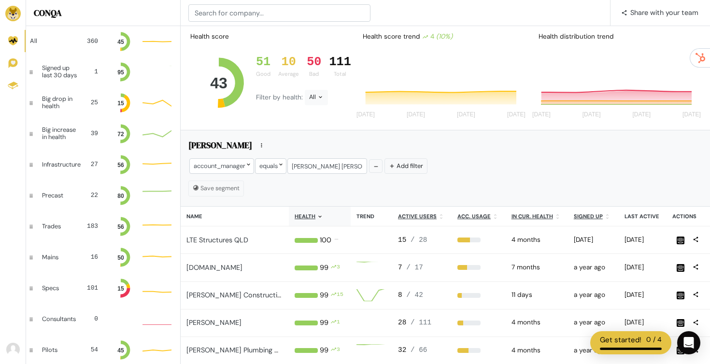 The height and width of the screenshot is (364, 710). Describe the element at coordinates (103, 41) in the screenshot. I see `a: All 360 45` at that location.